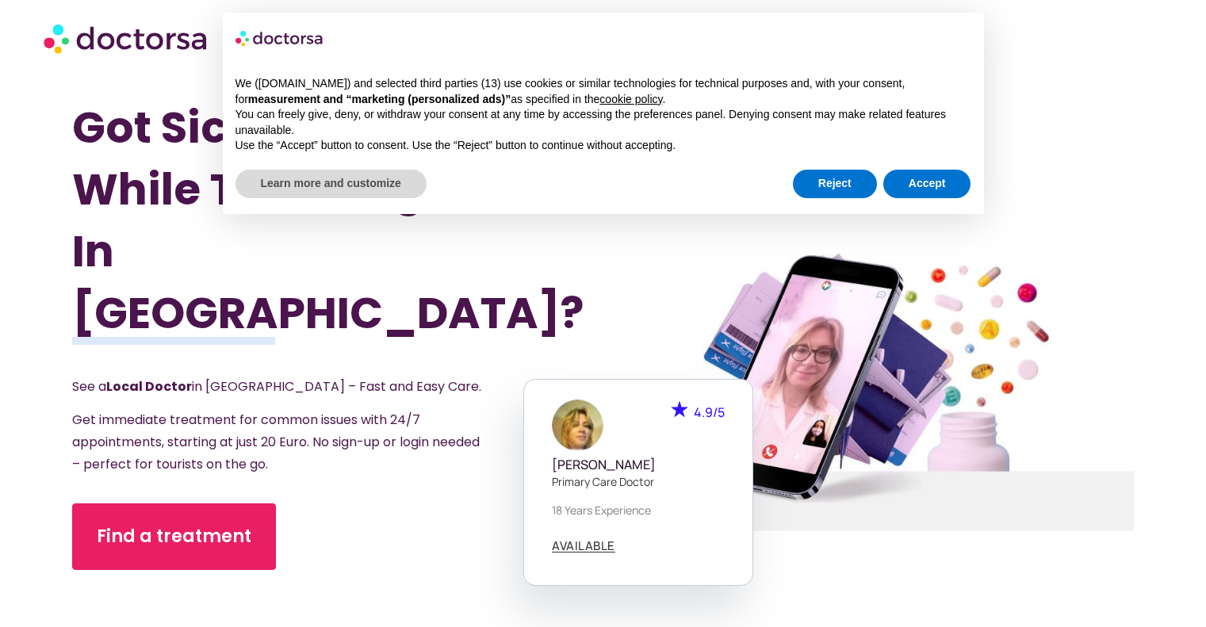 The image size is (1206, 627). What do you see at coordinates (174, 537) in the screenshot?
I see `a: Find a treatment` at bounding box center [174, 537].